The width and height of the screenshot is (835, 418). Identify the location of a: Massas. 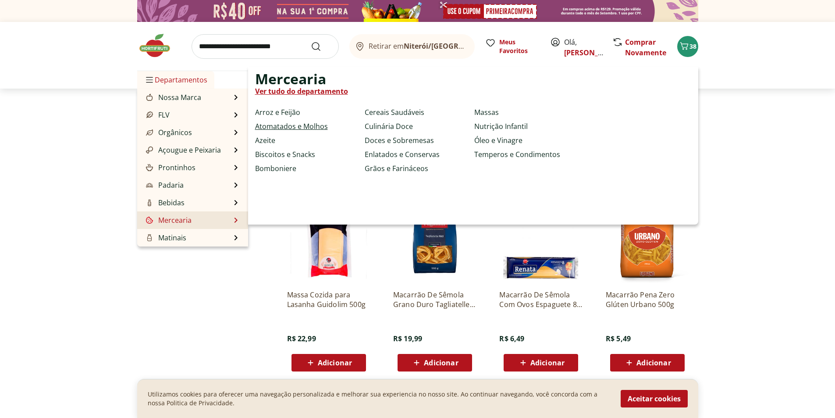
(487, 112).